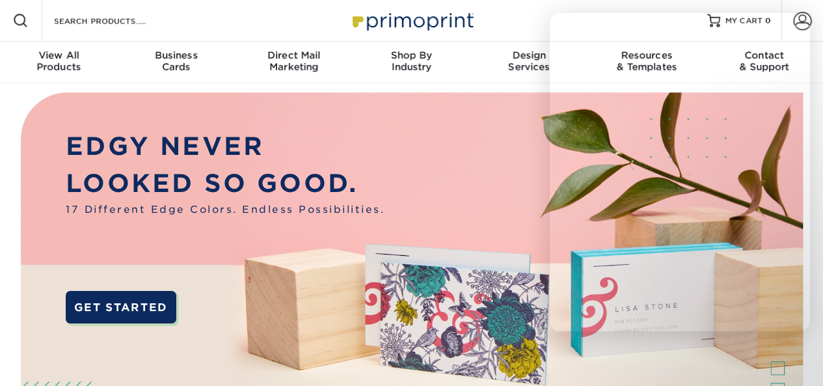 The image size is (823, 386). What do you see at coordinates (529, 61) in the screenshot?
I see `div: Services` at bounding box center [529, 61].